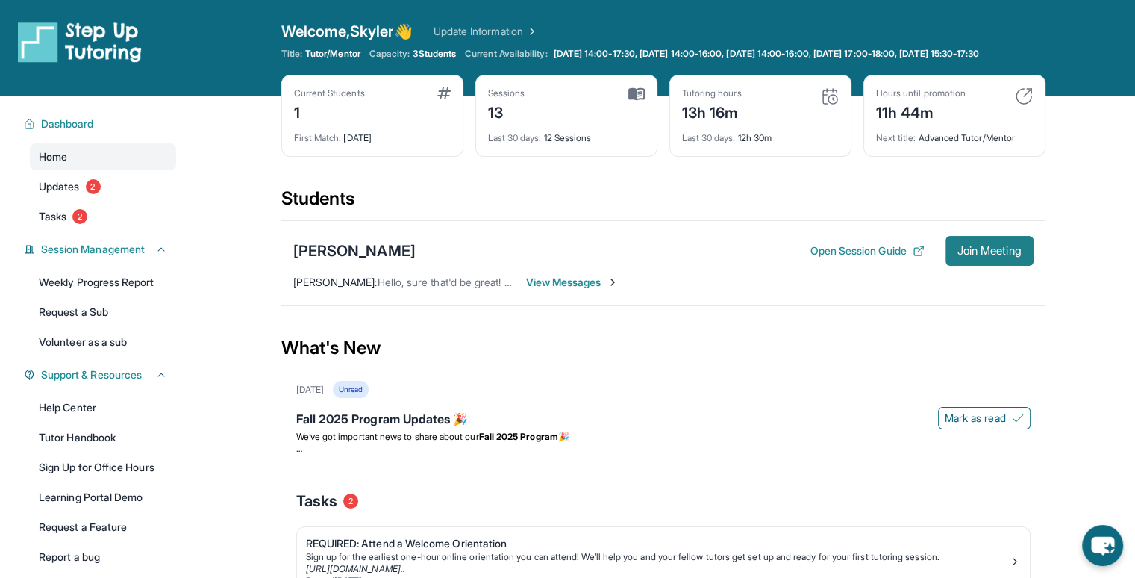 The height and width of the screenshot is (578, 1135). Describe the element at coordinates (67, 124) in the screenshot. I see `span: Dashboard` at that location.